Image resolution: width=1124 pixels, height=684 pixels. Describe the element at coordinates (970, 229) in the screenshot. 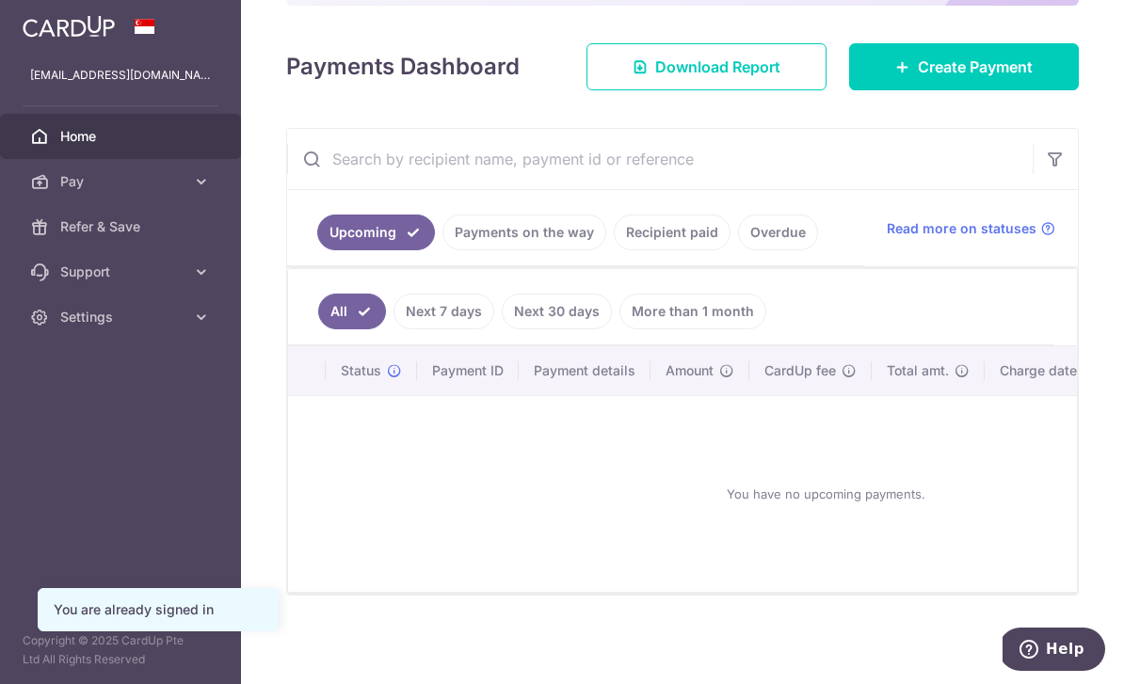

I see `a: Read more on statuses` at that location.